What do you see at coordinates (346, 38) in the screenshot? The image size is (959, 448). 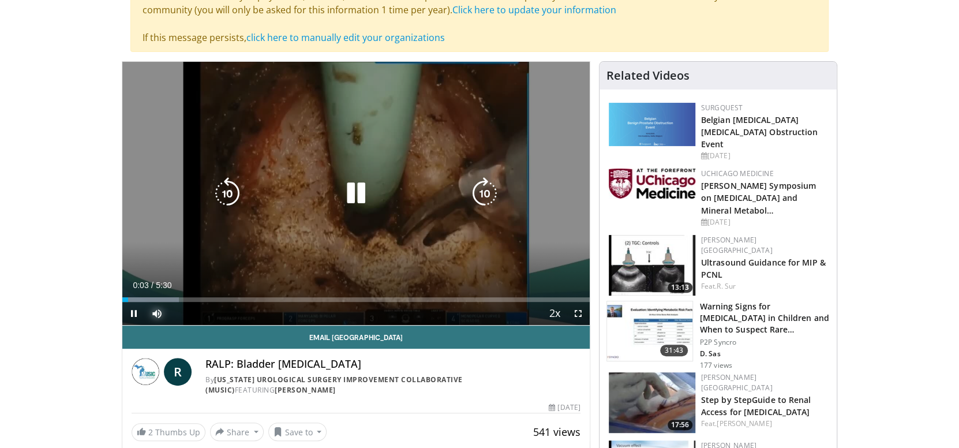 I see `a: click here to manually edit your organizations` at bounding box center [346, 38].